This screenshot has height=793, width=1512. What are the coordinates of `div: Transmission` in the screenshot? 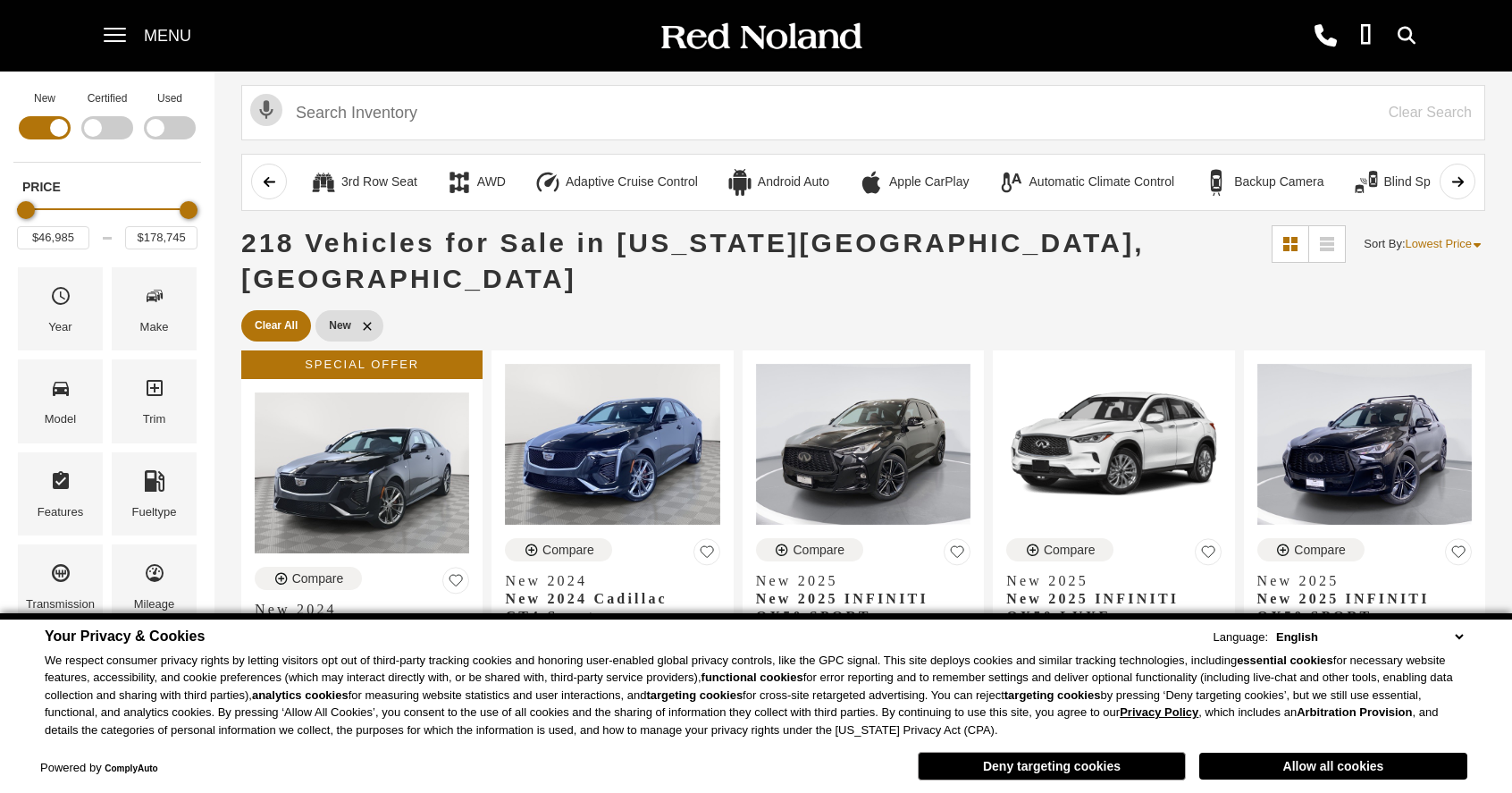 It's located at (60, 604).